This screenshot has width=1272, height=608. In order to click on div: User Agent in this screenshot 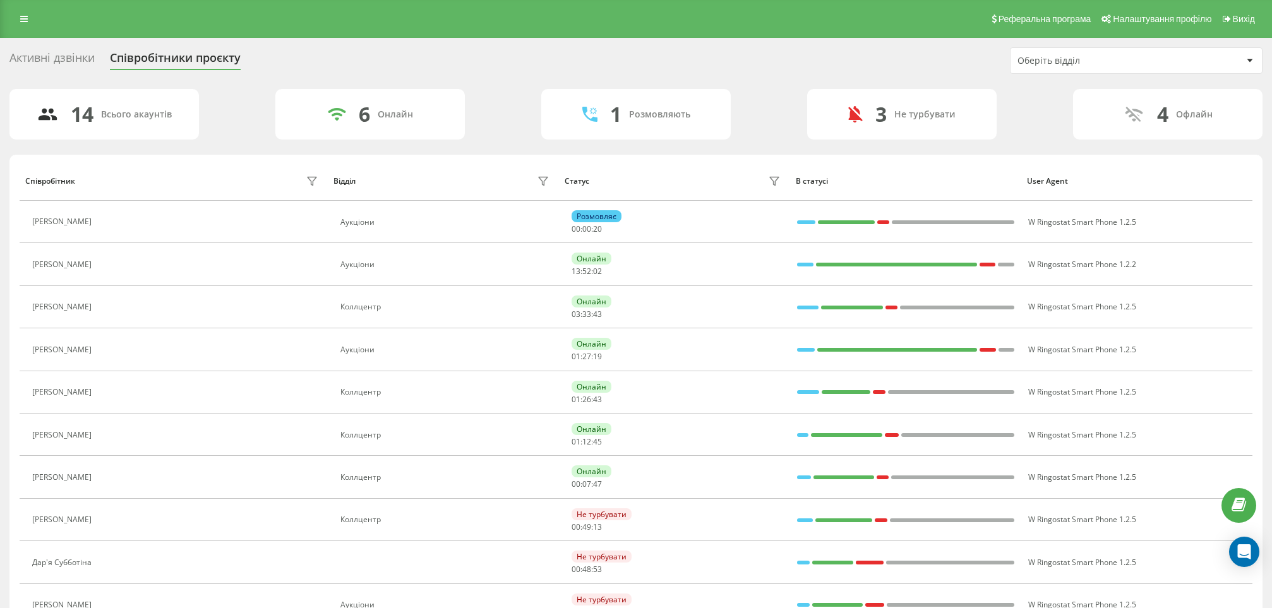, I will do `click(1136, 181)`.